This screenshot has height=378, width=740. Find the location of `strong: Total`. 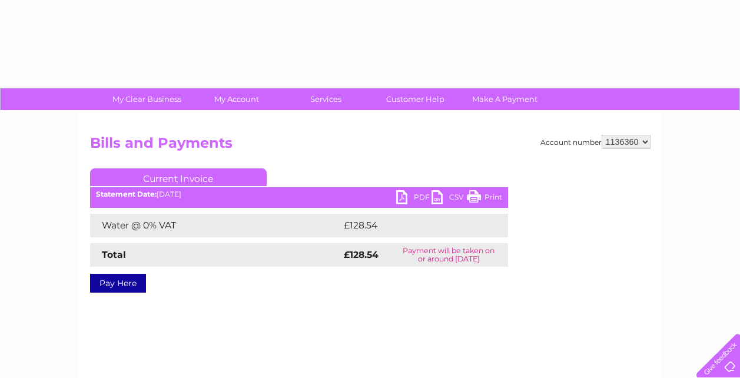

strong: Total is located at coordinates (114, 254).